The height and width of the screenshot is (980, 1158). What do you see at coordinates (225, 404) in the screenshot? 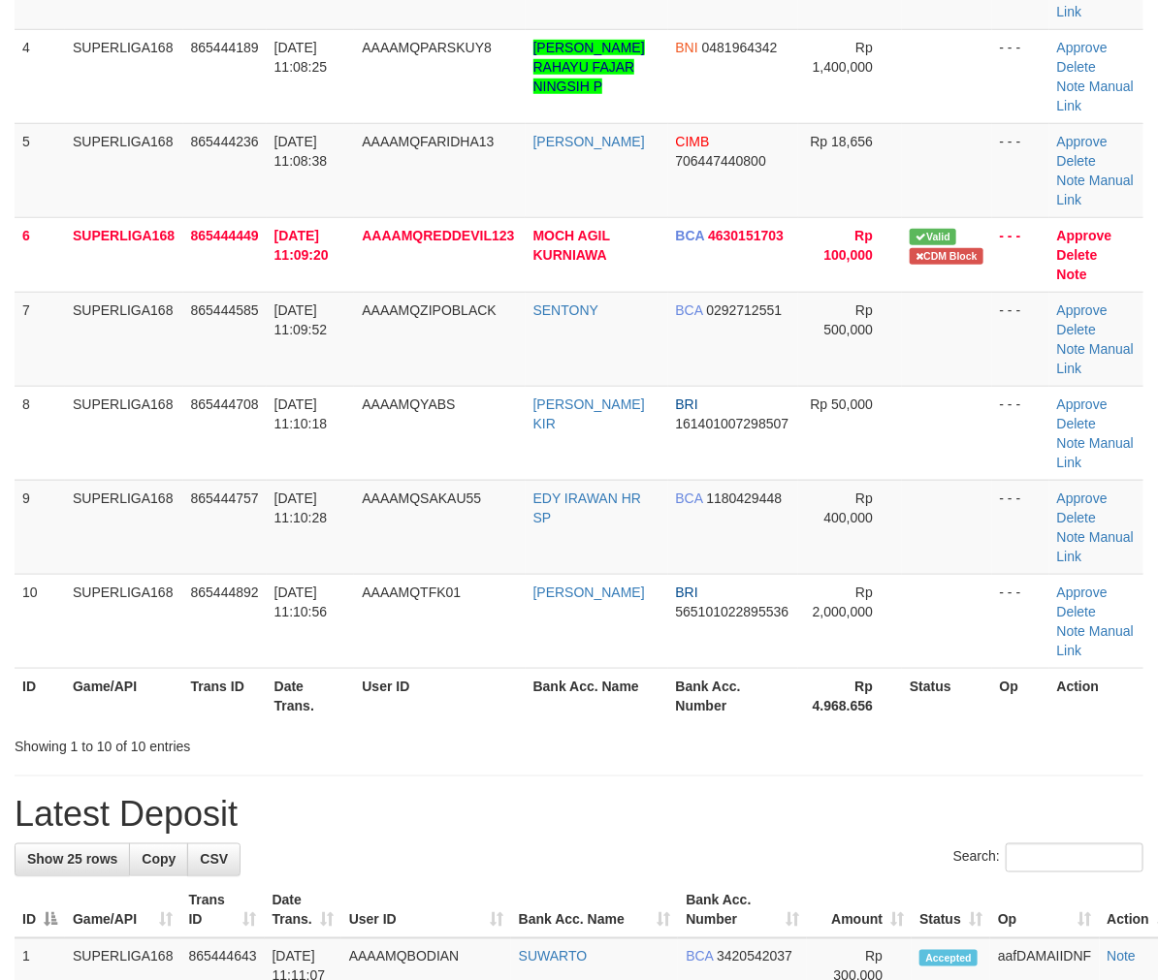
I see `span: 865444708` at bounding box center [225, 404].